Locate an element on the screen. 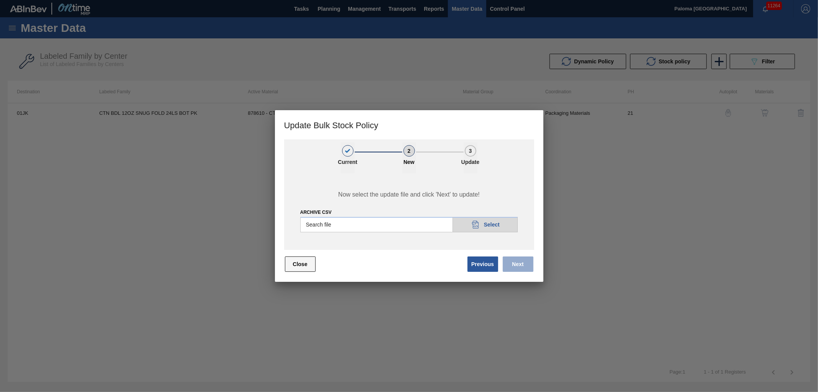 This screenshot has height=392, width=818. p: Current is located at coordinates (348, 162).